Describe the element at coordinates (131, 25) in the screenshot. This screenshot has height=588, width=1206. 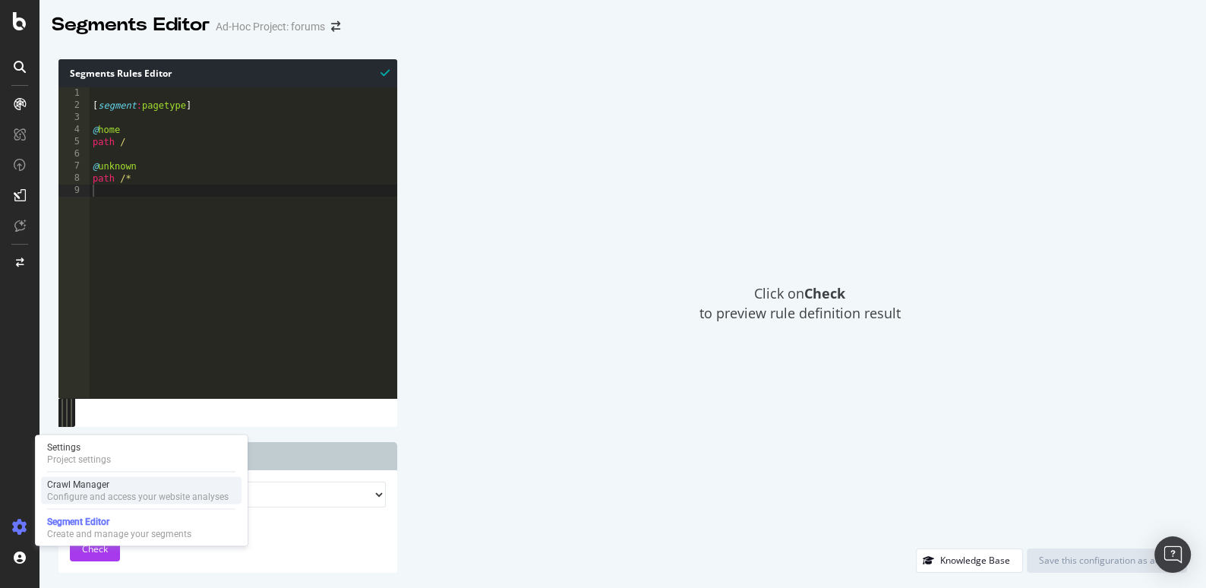
I see `div: Segments Editor` at that location.